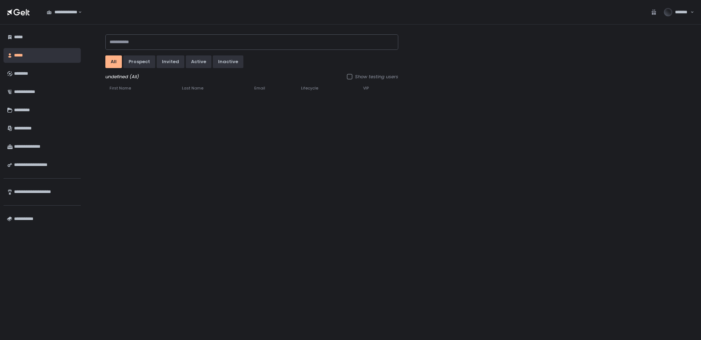 This screenshot has height=340, width=701. Describe the element at coordinates (228, 62) in the screenshot. I see `div: inactive` at that location.